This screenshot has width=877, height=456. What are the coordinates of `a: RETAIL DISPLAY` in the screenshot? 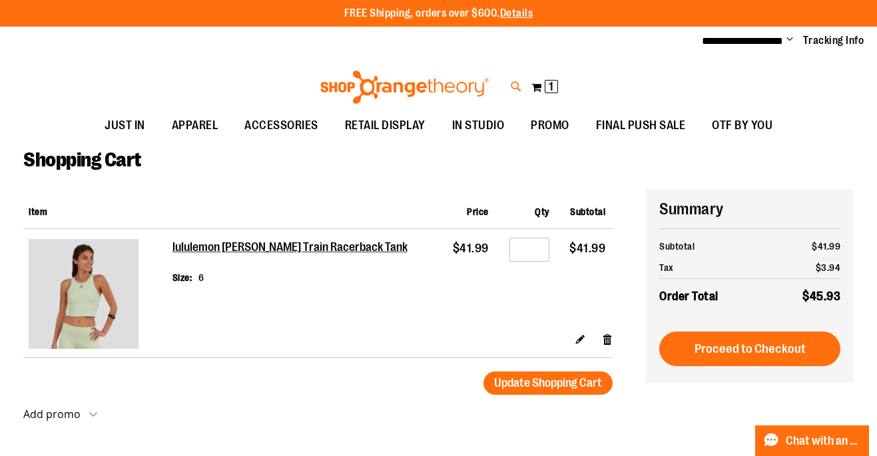 It's located at (385, 126).